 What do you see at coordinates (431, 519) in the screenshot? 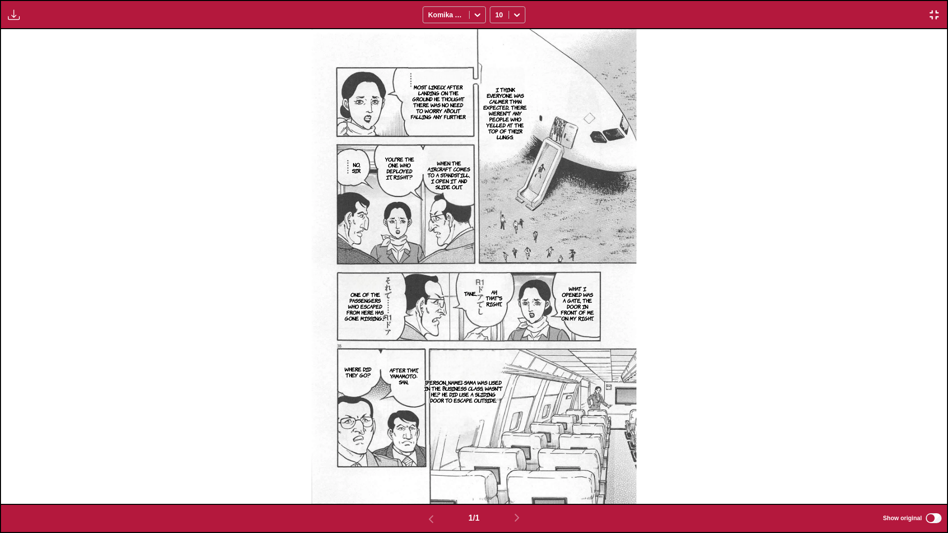
I see `img: Previous page` at bounding box center [431, 519].